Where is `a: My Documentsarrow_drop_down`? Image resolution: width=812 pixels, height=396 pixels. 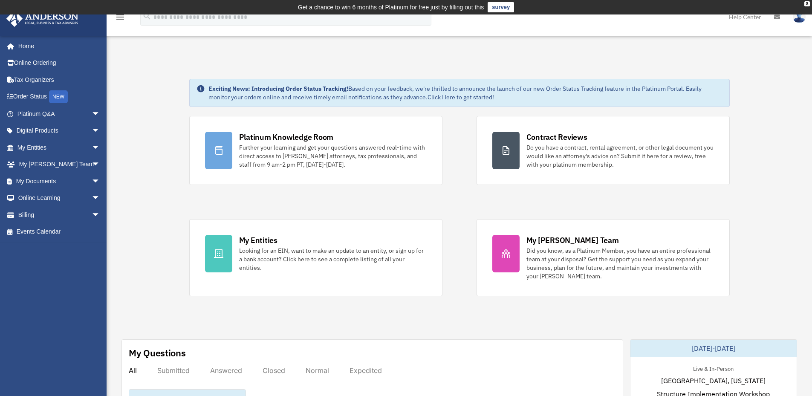 a: My Documentsarrow_drop_down is located at coordinates (59, 181).